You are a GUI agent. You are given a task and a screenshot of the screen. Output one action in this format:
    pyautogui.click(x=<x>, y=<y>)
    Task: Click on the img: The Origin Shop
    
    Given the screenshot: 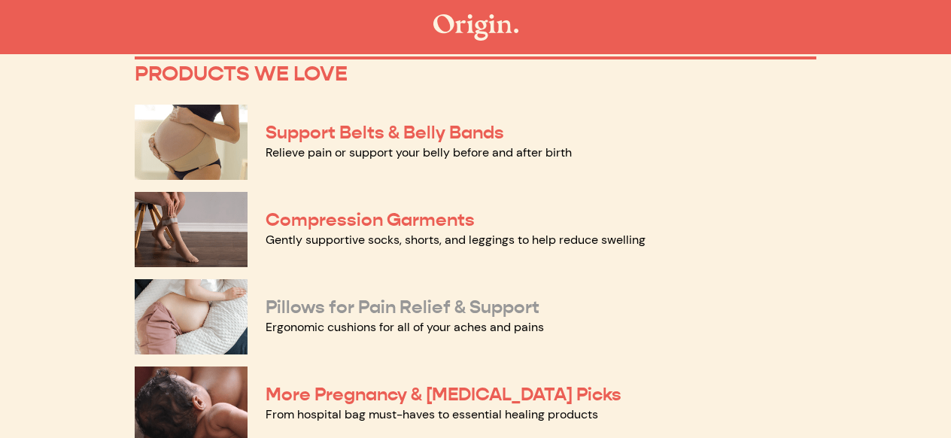 What is the action you would take?
    pyautogui.click(x=475, y=27)
    